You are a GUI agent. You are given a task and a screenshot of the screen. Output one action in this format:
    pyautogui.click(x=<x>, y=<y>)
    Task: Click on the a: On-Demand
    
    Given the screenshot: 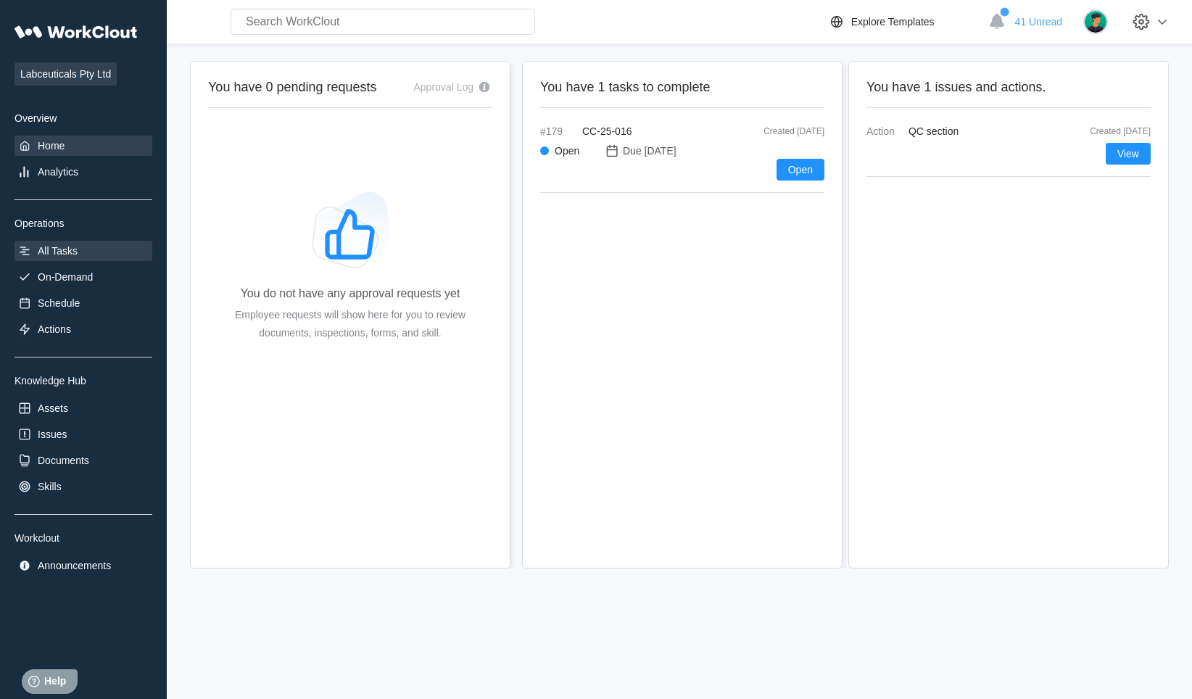 What is the action you would take?
    pyautogui.click(x=83, y=277)
    